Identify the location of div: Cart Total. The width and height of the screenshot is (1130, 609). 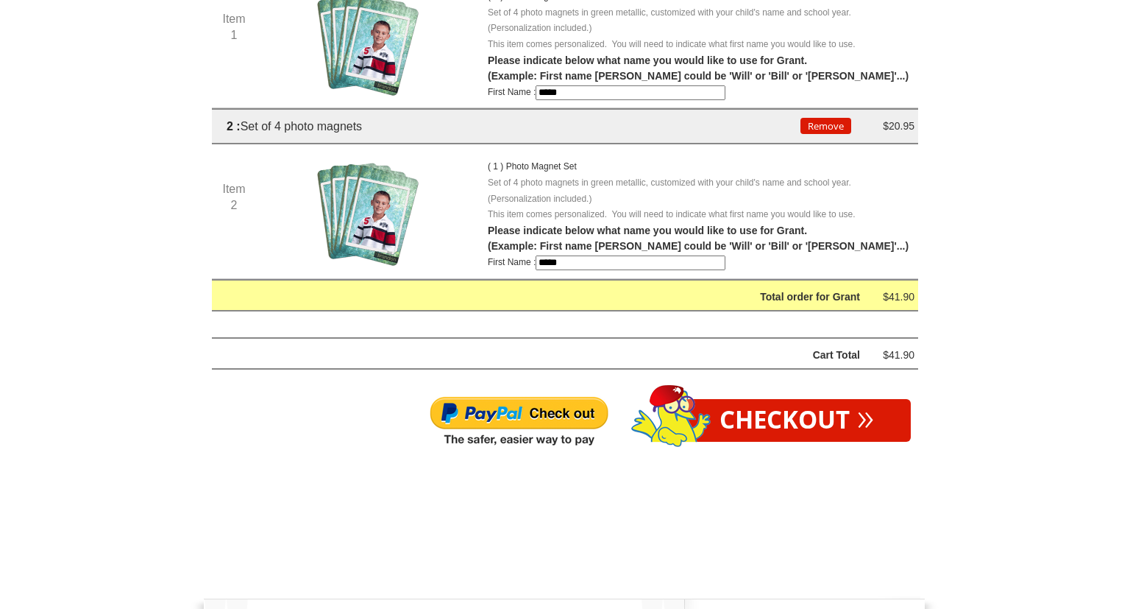
(555, 355).